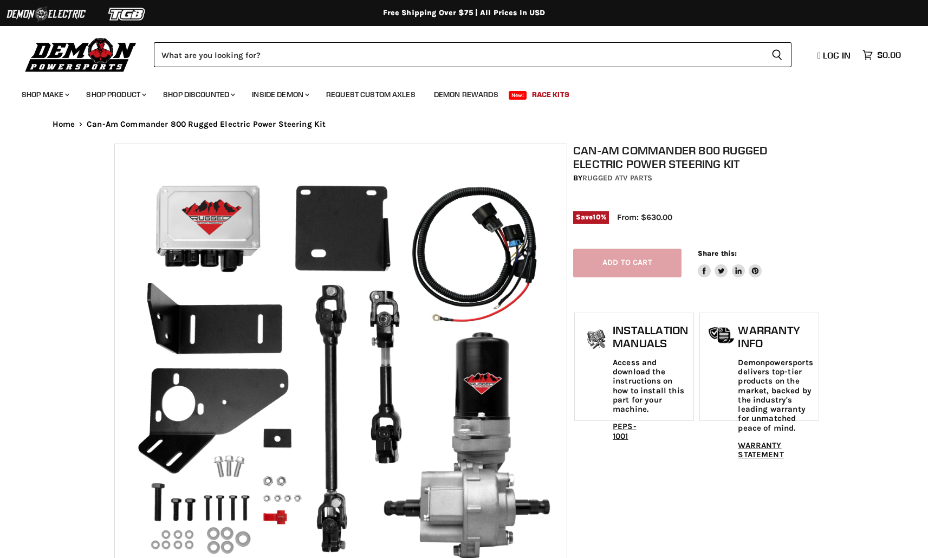 The image size is (928, 558). Describe the element at coordinates (697, 157) in the screenshot. I see `h1: Can-Am Commander 800 Rugged Electric Power Steering Kit` at that location.